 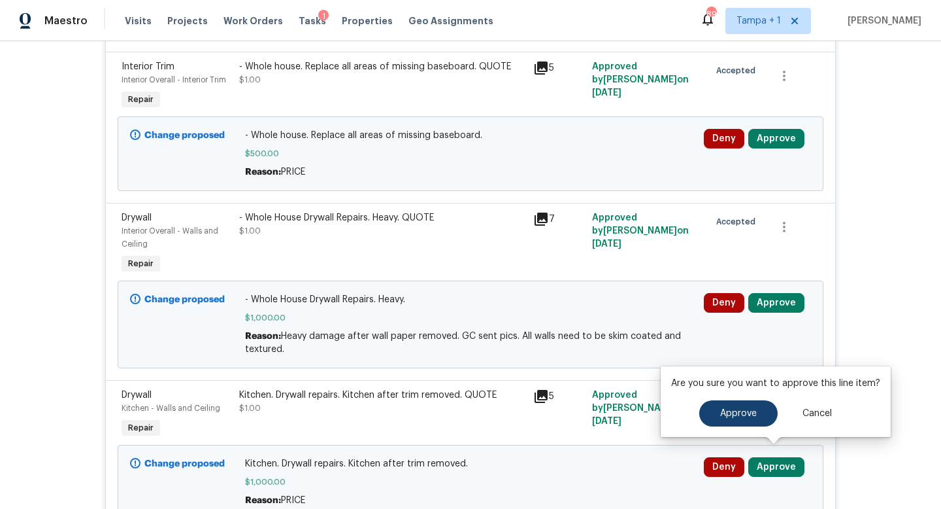 I want to click on span: Interior Overall - Walls and Ceiling, so click(x=170, y=237).